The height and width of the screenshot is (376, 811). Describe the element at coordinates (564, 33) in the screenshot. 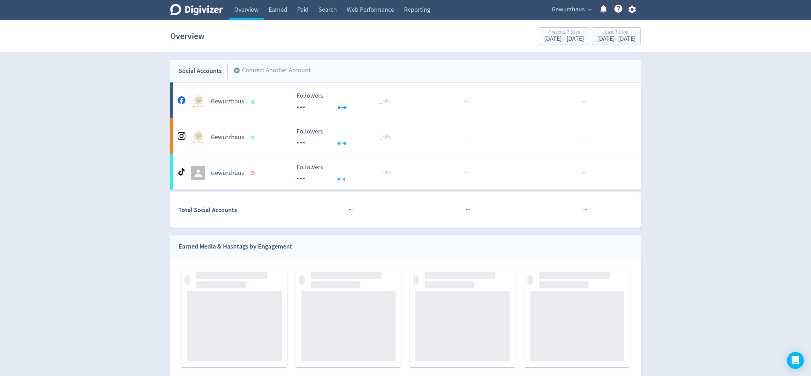

I see `div: Previous 7 Days` at that location.